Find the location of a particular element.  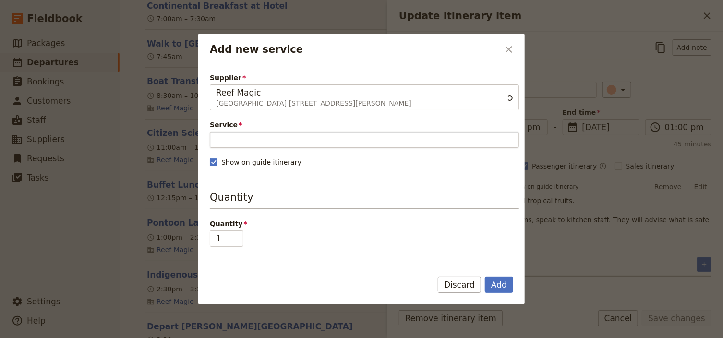

button: Discard is located at coordinates (459, 285).